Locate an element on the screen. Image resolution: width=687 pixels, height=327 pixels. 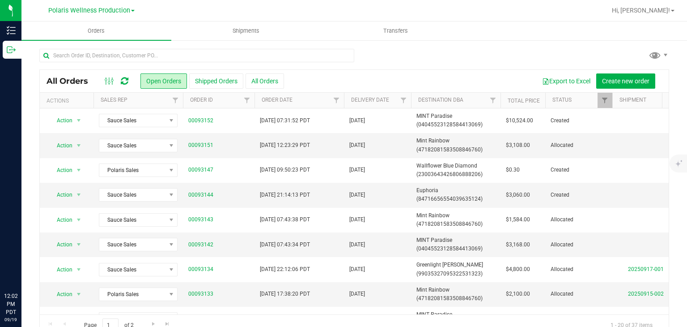
span: $3,168.00 is located at coordinates (518, 244).